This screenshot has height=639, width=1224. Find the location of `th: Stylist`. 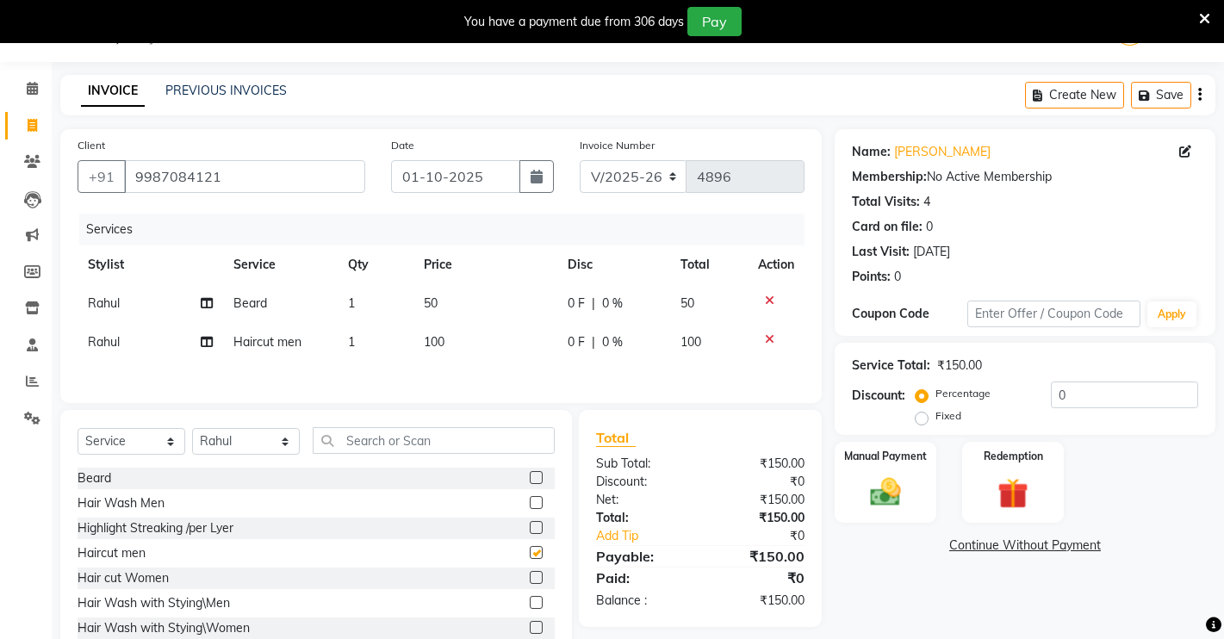

th: Stylist is located at coordinates (150, 265).